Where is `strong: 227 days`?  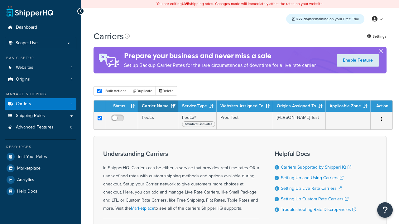 strong: 227 days is located at coordinates (304, 19).